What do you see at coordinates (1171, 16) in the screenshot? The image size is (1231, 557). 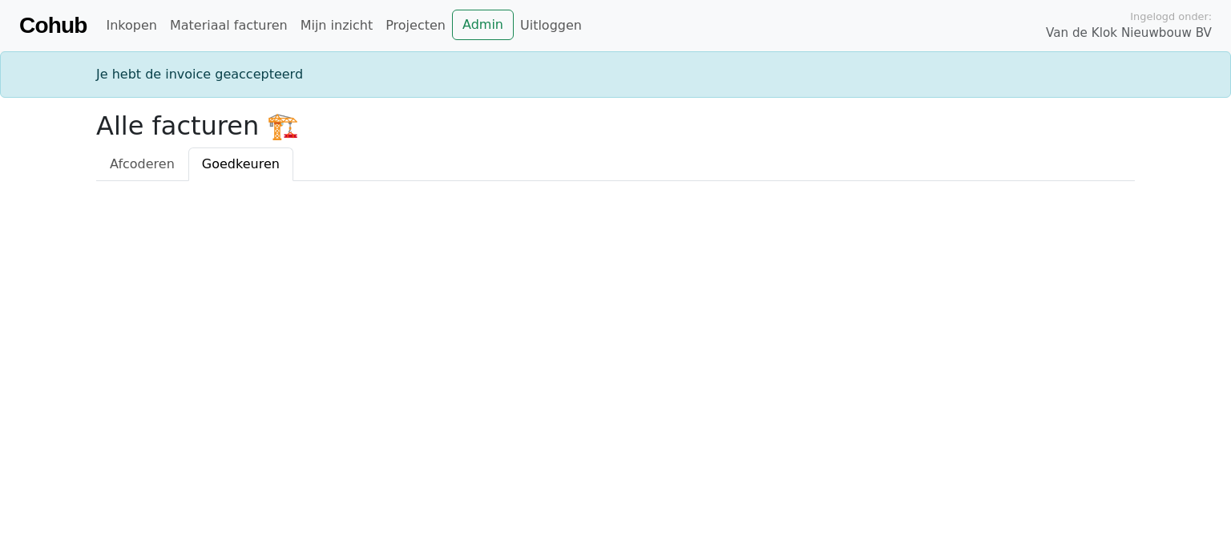 I see `span: Ingelogd onder:` at bounding box center [1171, 16].